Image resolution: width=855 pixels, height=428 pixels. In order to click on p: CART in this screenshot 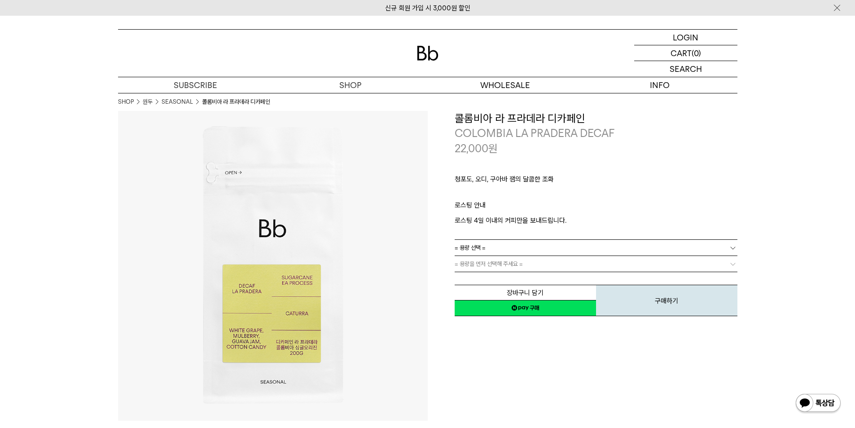, I will do `click(681, 53)`.